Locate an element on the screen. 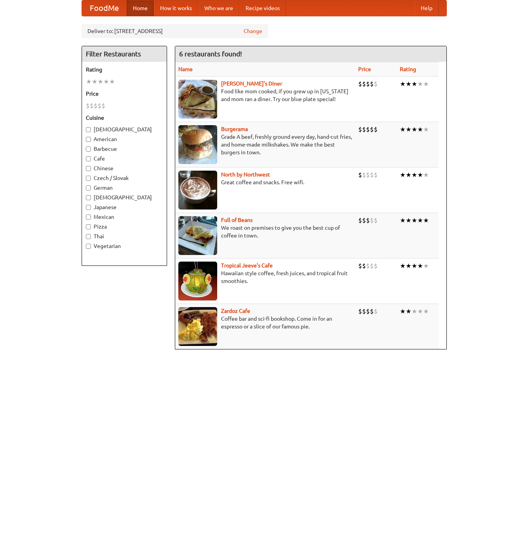  input: Thai is located at coordinates (88, 236).